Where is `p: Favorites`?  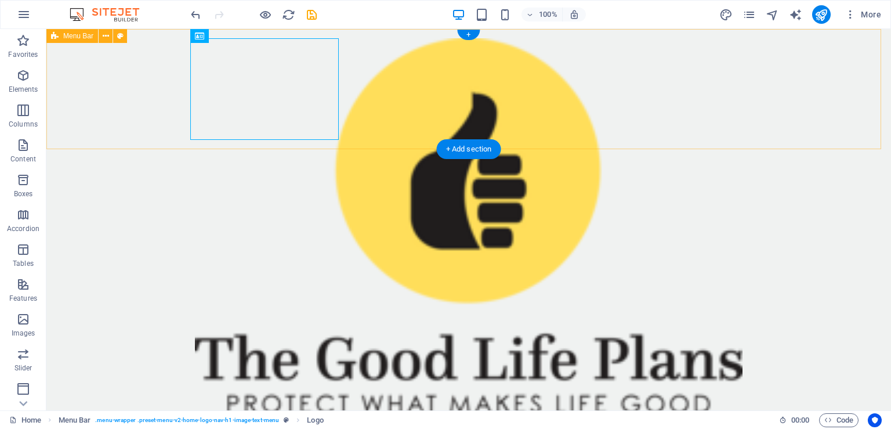 p: Favorites is located at coordinates (23, 55).